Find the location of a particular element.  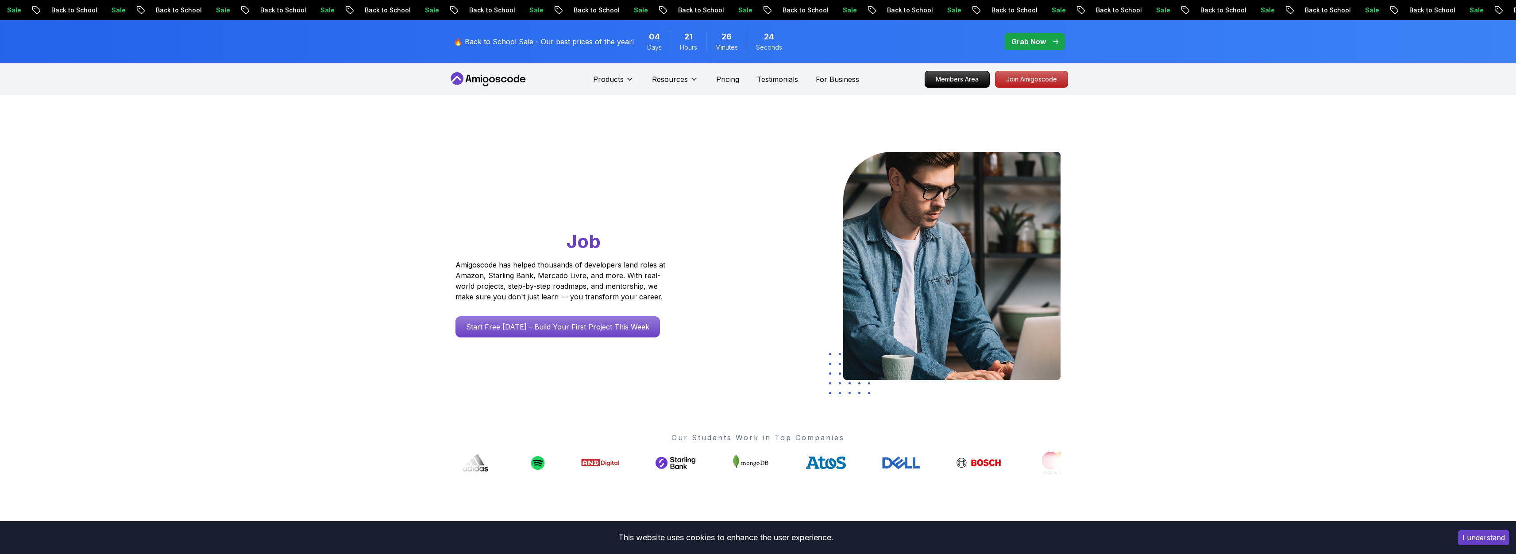

span: Minutes is located at coordinates (727, 47).